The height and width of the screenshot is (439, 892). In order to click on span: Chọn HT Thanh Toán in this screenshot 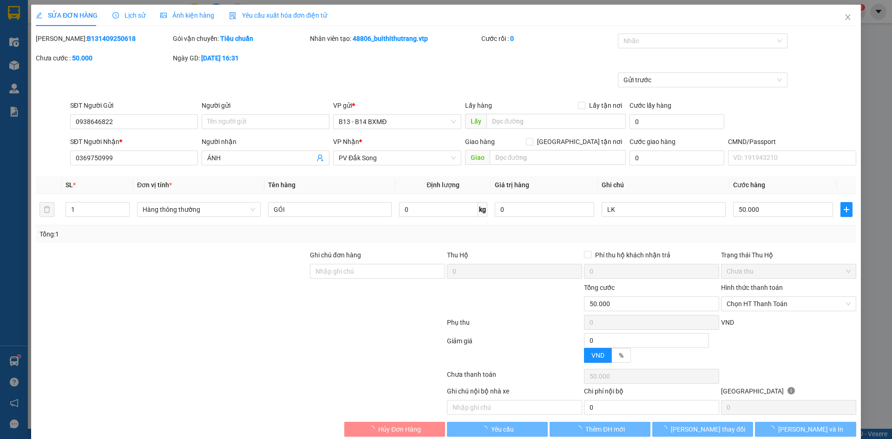, I will do `click(788, 304)`.